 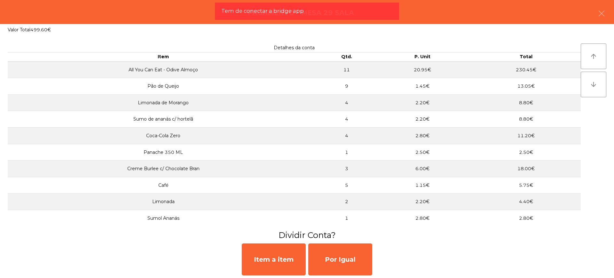 What do you see at coordinates (340, 259) in the screenshot?
I see `div: Por Igual` at bounding box center [340, 259].